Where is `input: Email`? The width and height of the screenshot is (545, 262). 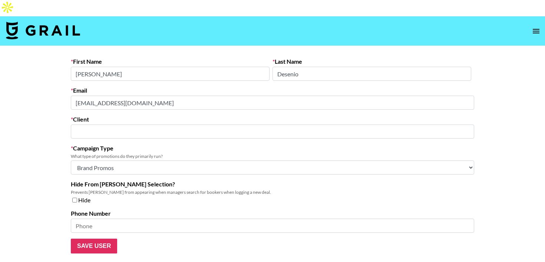 input: Email is located at coordinates (273, 103).